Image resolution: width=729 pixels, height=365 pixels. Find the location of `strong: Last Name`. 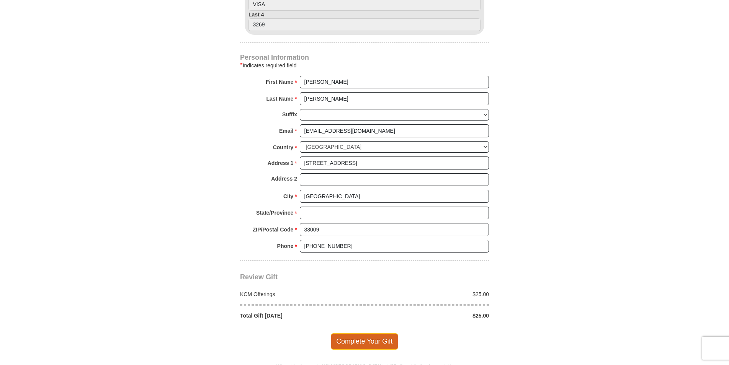

strong: Last Name is located at coordinates (280, 99).